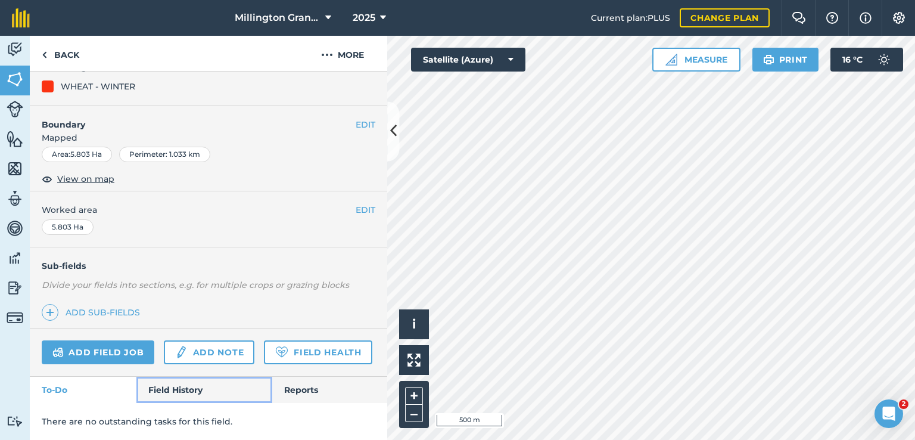 The image size is (915, 440). I want to click on img: svg+xml;base64,PHN2ZyB4bWxucz0iaHR0cDovL3d3dy53My5vcmcvMjAwMC9zdmciIHdpZHRoPSIxNCIgaGVpZ2h0PSIyNC..., so click(50, 312).